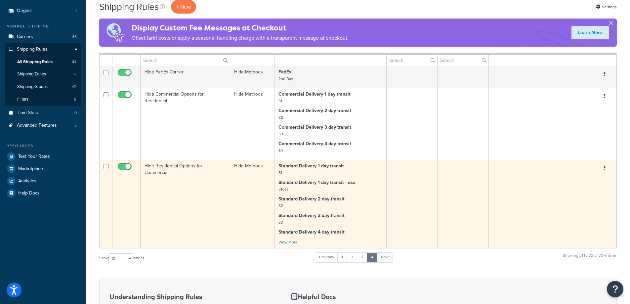 The height and width of the screenshot is (304, 630). I want to click on li: Carriers, so click(43, 37).